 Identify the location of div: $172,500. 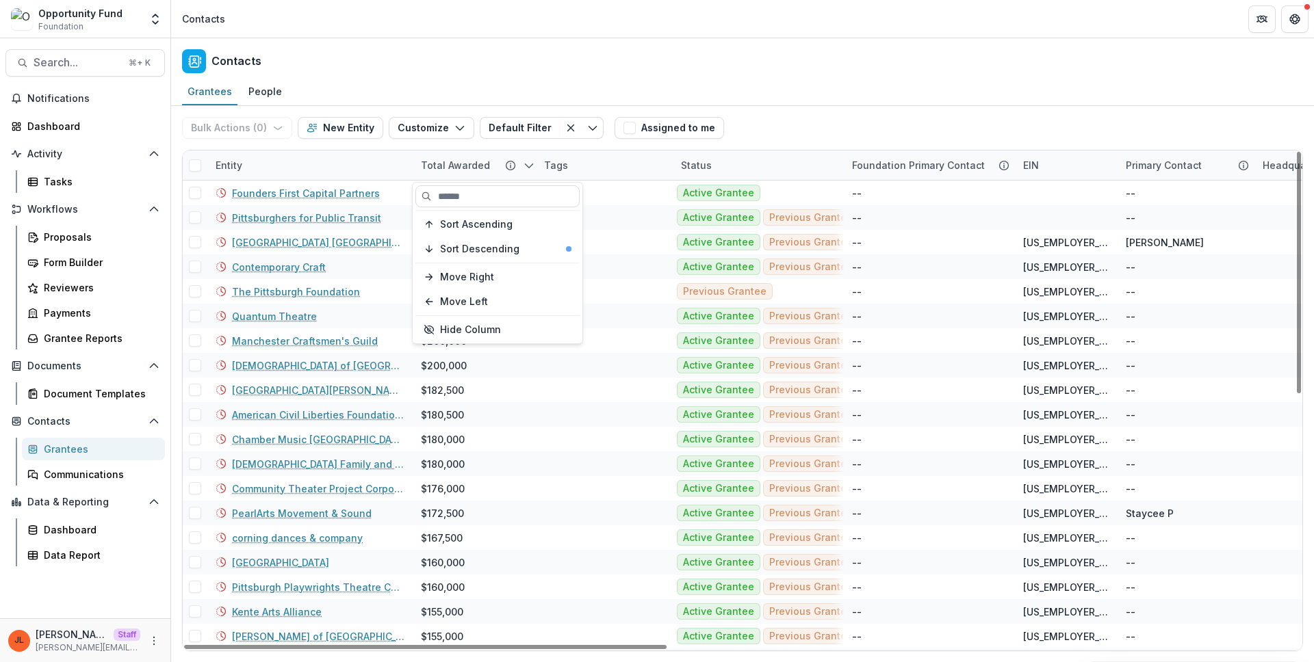
(442, 513).